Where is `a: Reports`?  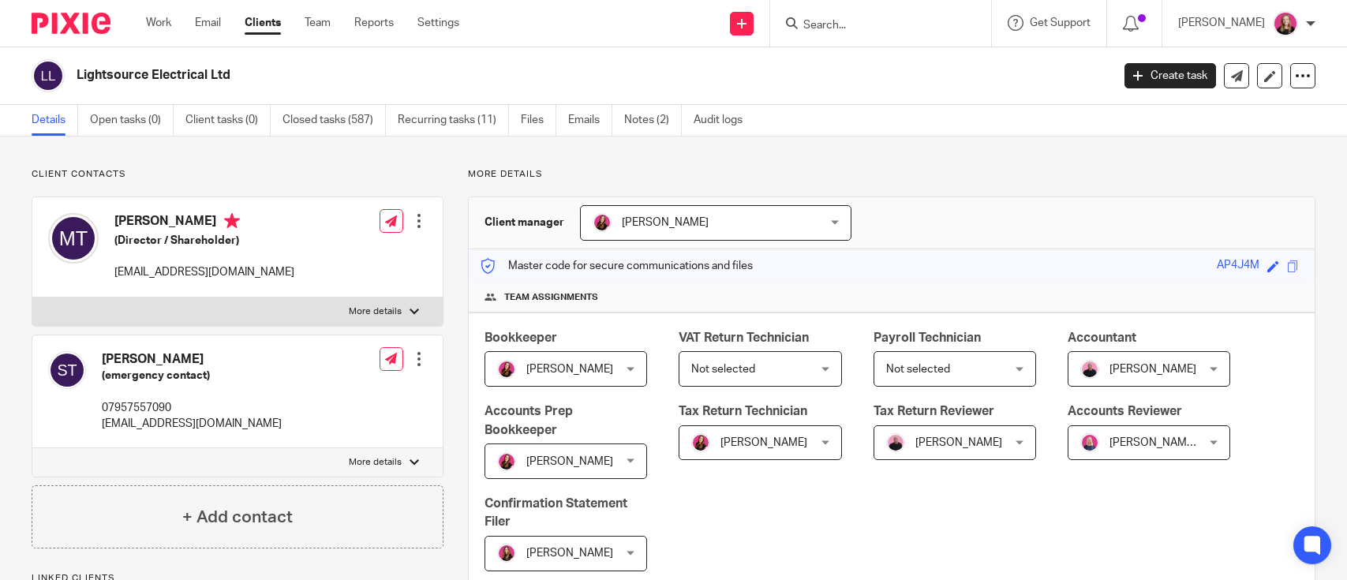 a: Reports is located at coordinates (374, 23).